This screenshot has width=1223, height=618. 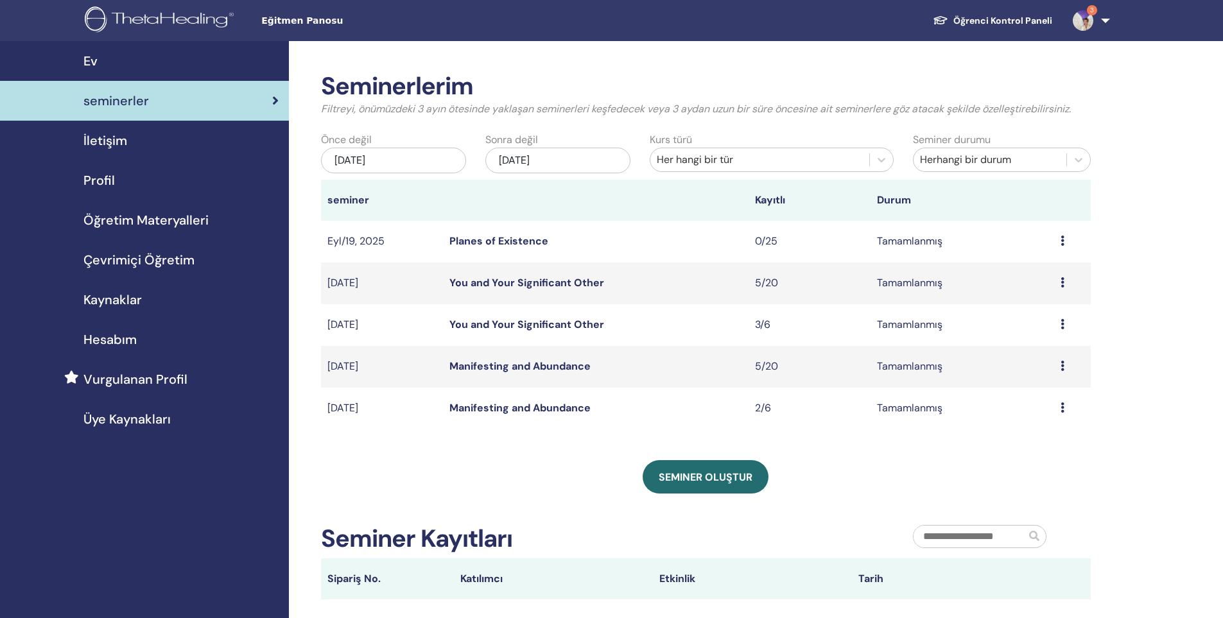 What do you see at coordinates (382, 241) in the screenshot?
I see `td: Eyl/19, 2025` at bounding box center [382, 241].